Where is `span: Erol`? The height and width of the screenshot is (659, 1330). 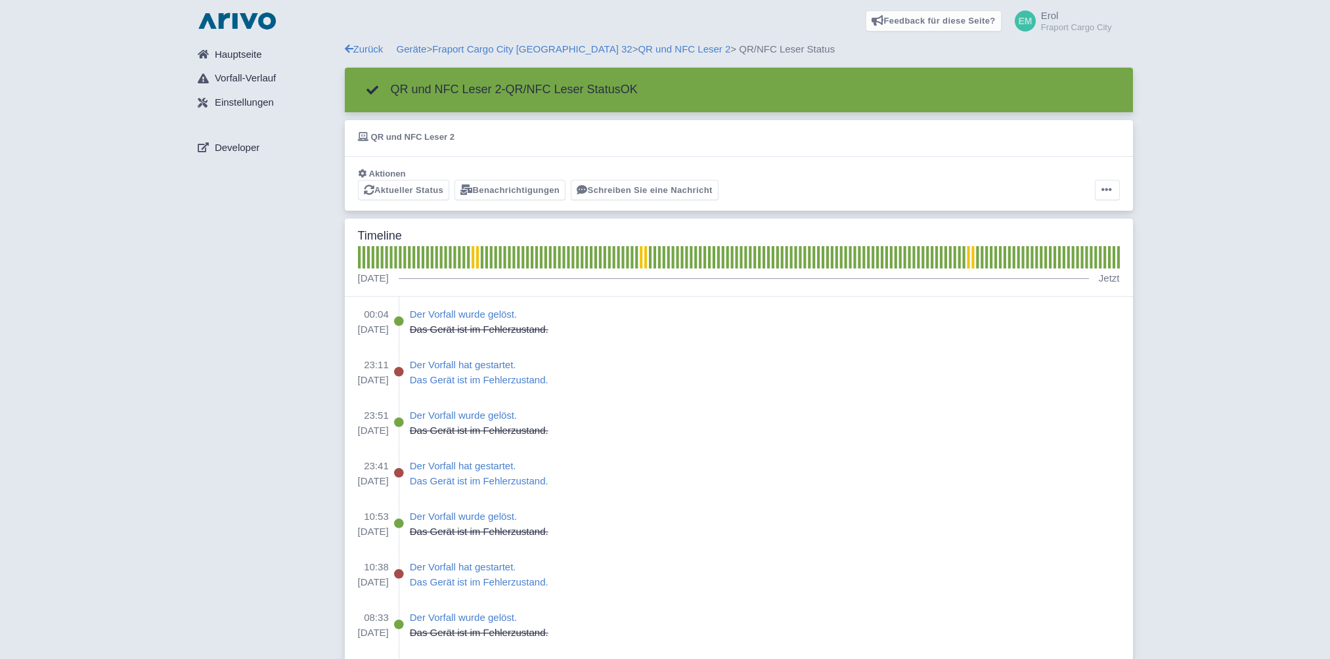 span: Erol is located at coordinates (1049, 15).